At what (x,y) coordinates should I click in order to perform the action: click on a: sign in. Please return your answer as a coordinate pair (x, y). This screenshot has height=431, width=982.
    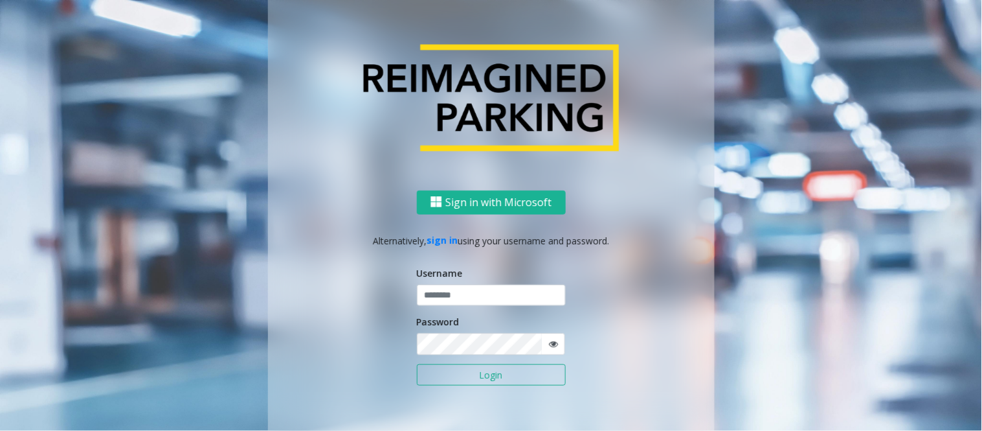
    Looking at the image, I should click on (442, 240).